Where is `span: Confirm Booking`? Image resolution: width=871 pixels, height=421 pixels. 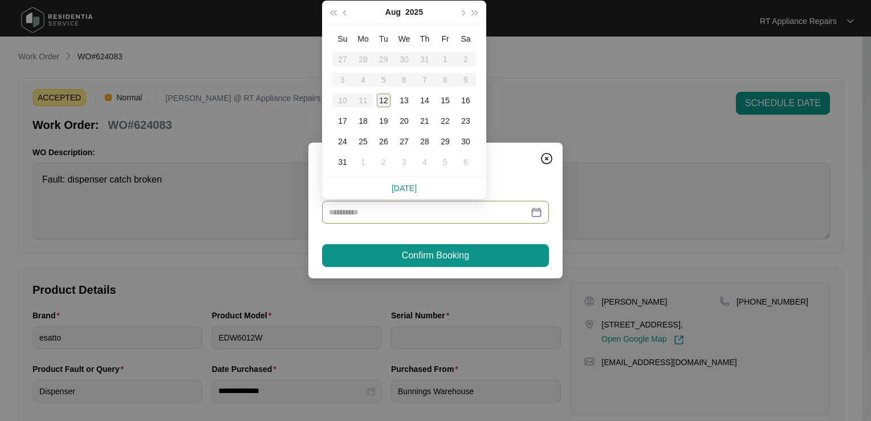
span: Confirm Booking is located at coordinates (435, 255).